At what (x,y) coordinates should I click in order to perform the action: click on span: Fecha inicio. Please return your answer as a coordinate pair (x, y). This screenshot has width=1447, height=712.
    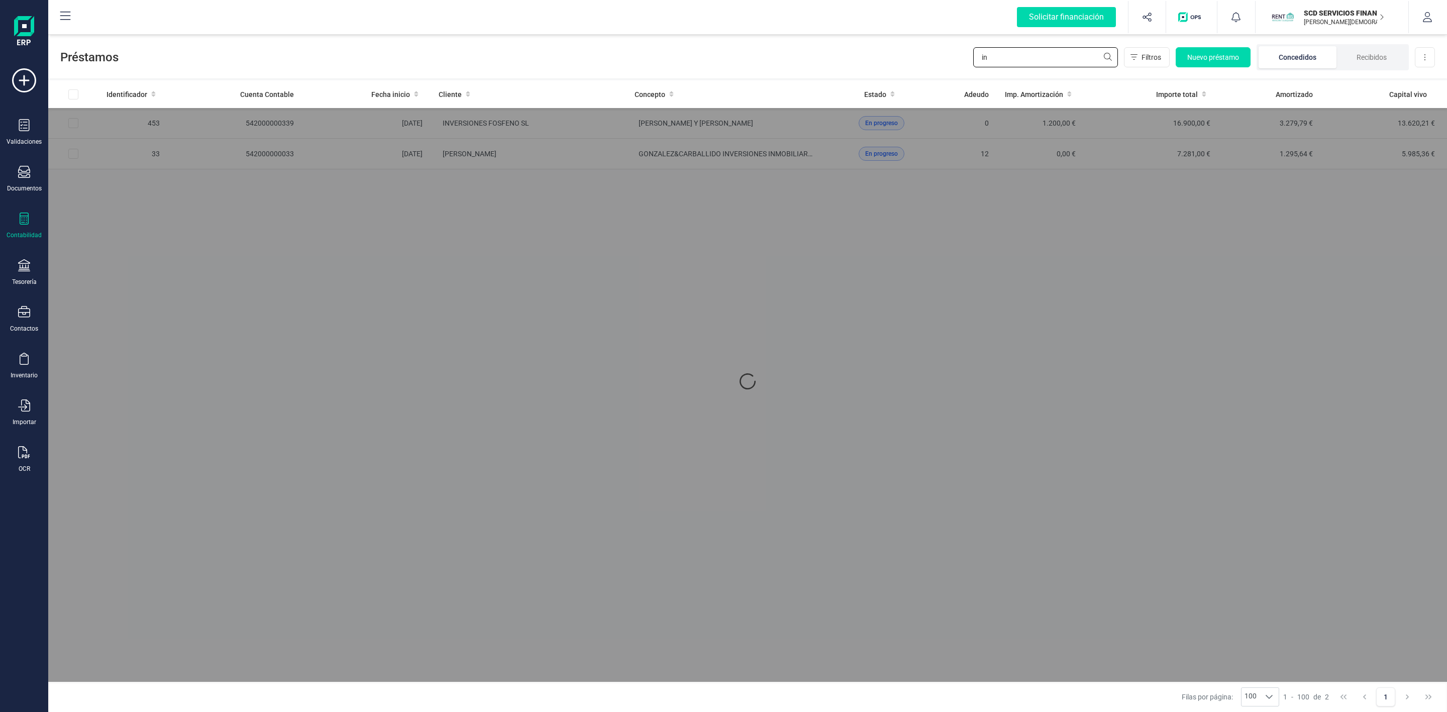
    Looking at the image, I should click on (390, 94).